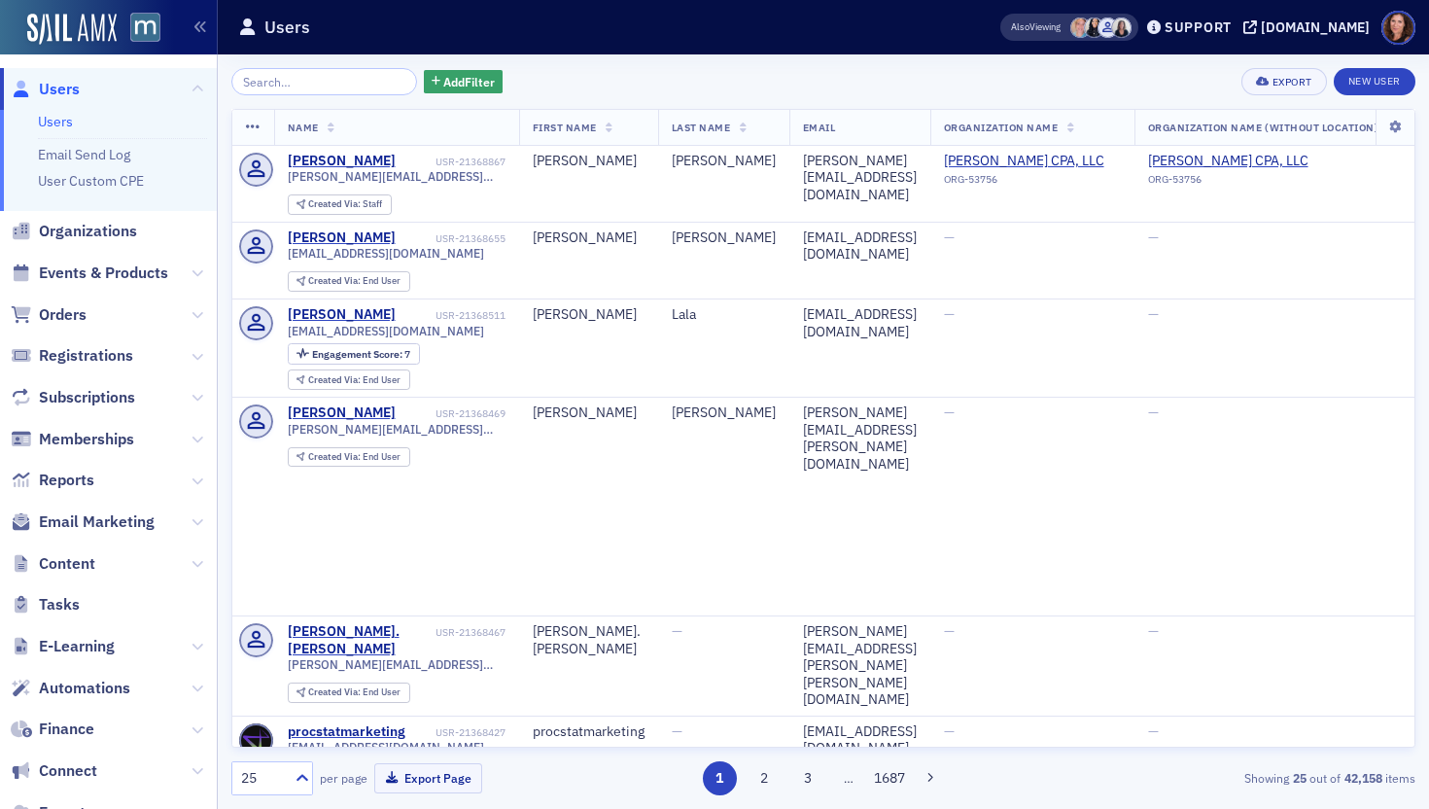 Image resolution: width=1429 pixels, height=809 pixels. Describe the element at coordinates (358, 354) in the screenshot. I see `span: Engagement Score :` at that location.